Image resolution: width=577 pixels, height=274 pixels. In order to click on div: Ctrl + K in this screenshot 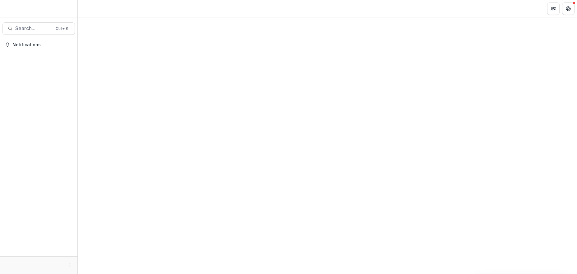, I will do `click(62, 29)`.